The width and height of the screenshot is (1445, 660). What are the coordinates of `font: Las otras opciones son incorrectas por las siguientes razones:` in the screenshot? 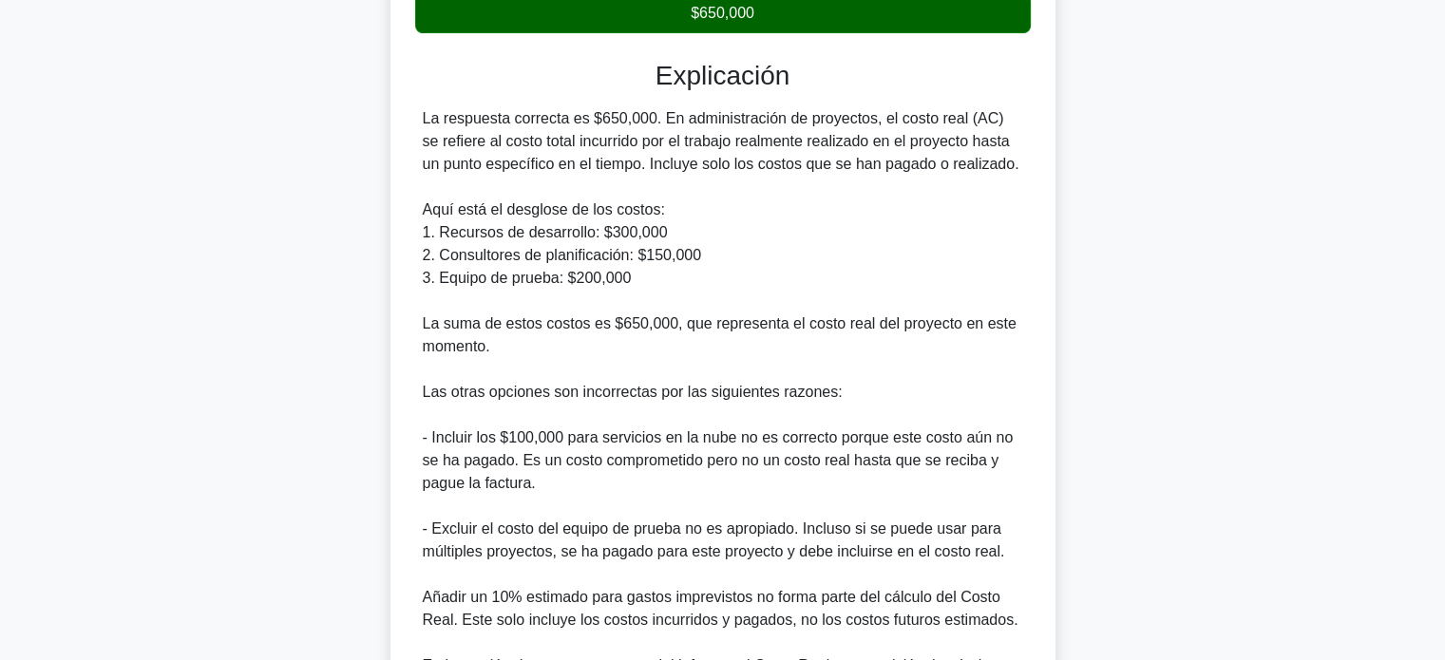 It's located at (633, 391).